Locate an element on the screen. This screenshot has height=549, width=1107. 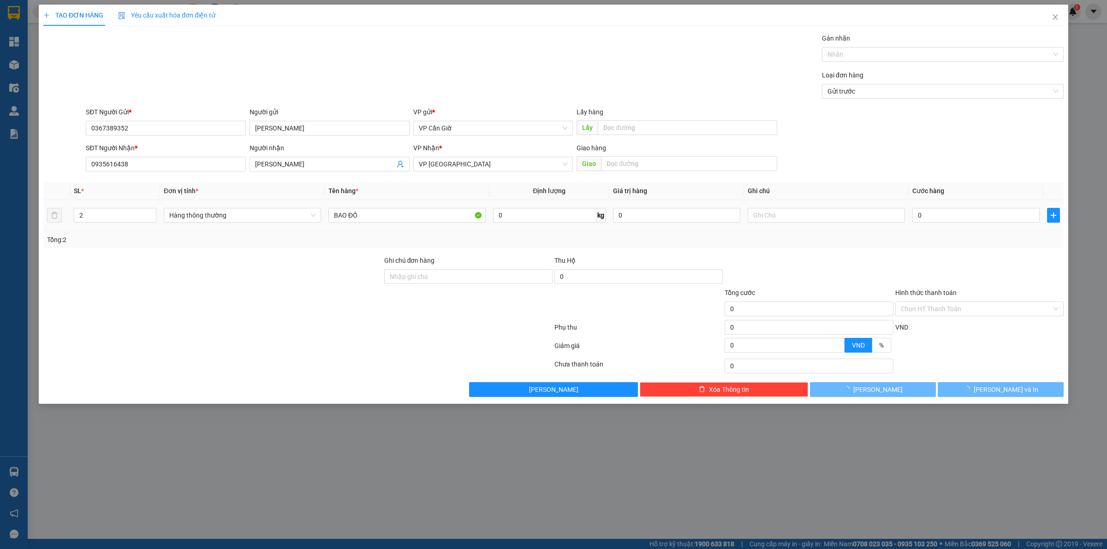
span: Lấy is located at coordinates (587, 128).